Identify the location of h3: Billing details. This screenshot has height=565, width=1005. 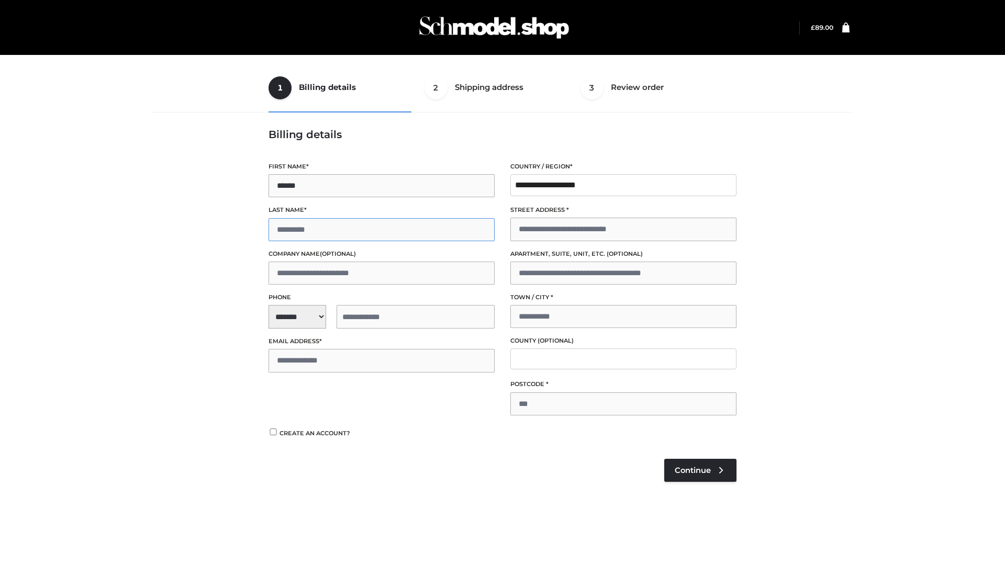
(502, 134).